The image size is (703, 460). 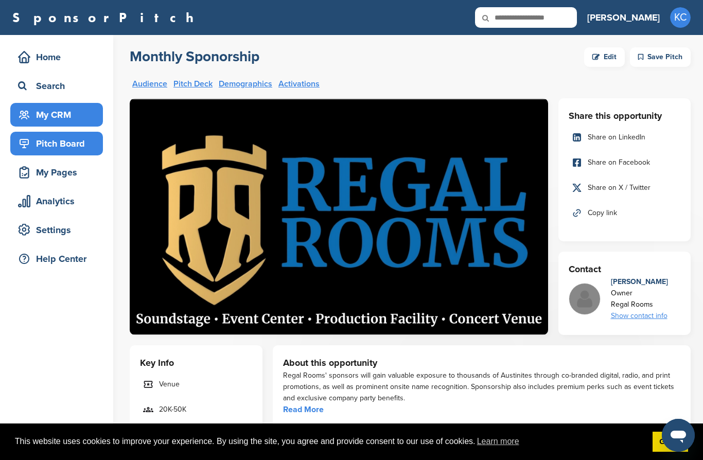 I want to click on img: Missing, so click(x=584, y=299).